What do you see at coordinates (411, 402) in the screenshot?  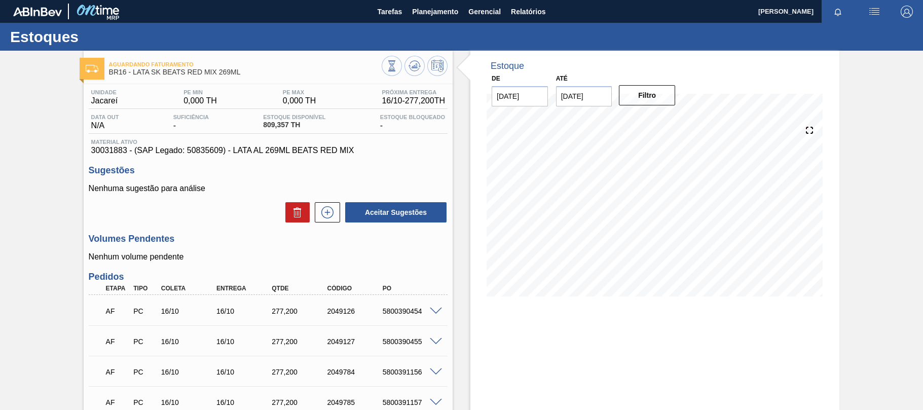 I see `div: 5800391157` at bounding box center [411, 402].